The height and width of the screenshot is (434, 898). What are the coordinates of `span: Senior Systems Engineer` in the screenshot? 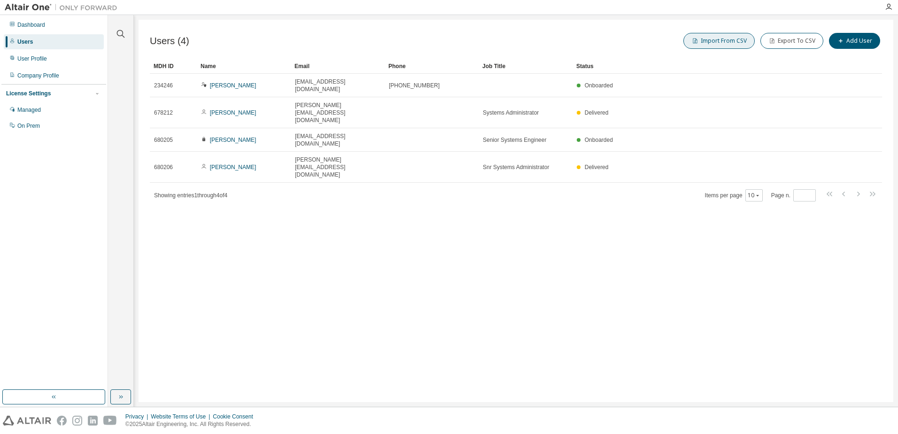 It's located at (514, 140).